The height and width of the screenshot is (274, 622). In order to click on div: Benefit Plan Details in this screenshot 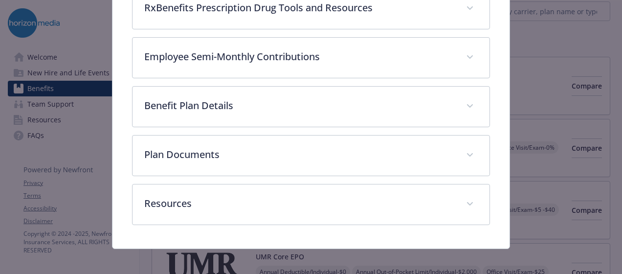, I will do `click(311, 107)`.